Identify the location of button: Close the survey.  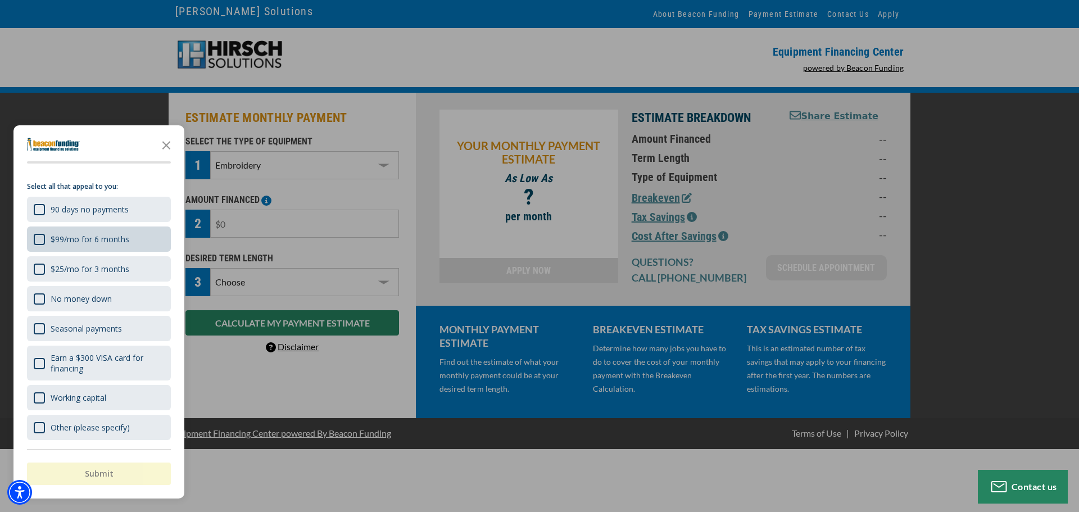
(166, 144).